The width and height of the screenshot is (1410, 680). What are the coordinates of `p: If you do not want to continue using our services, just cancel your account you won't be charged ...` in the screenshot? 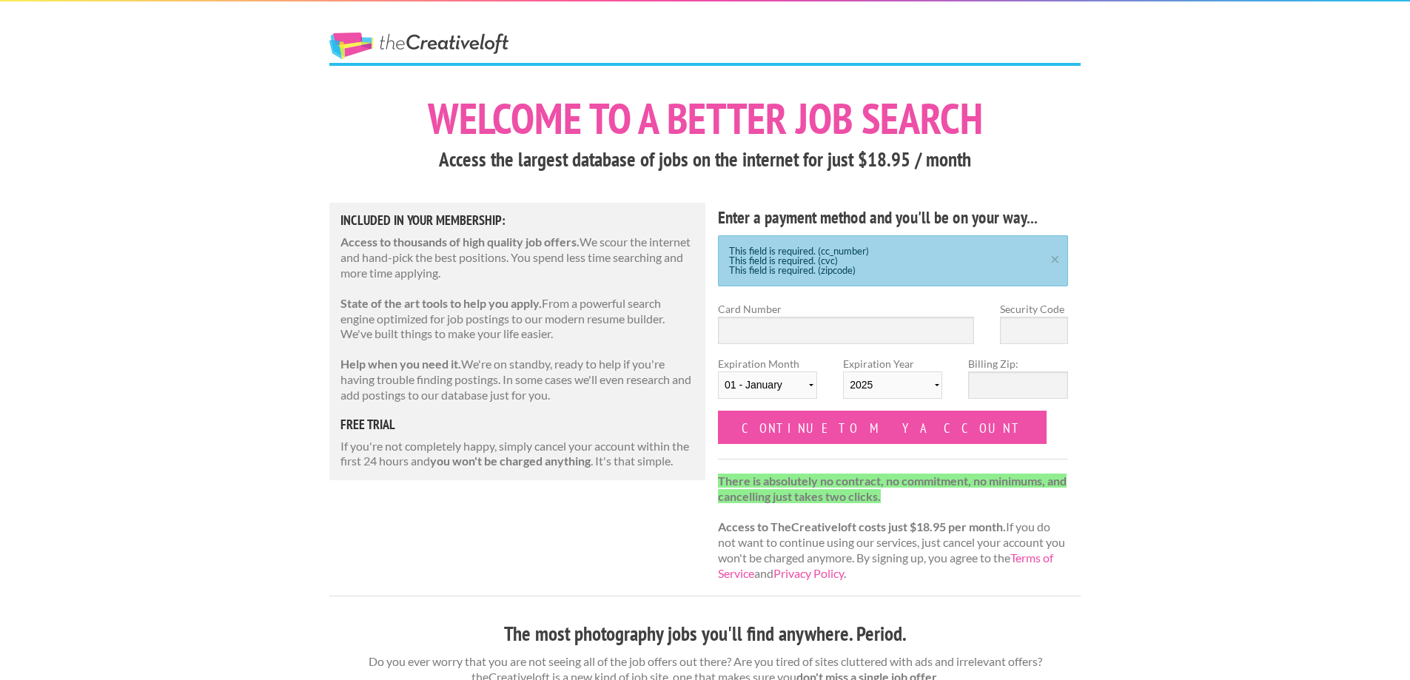 It's located at (892, 528).